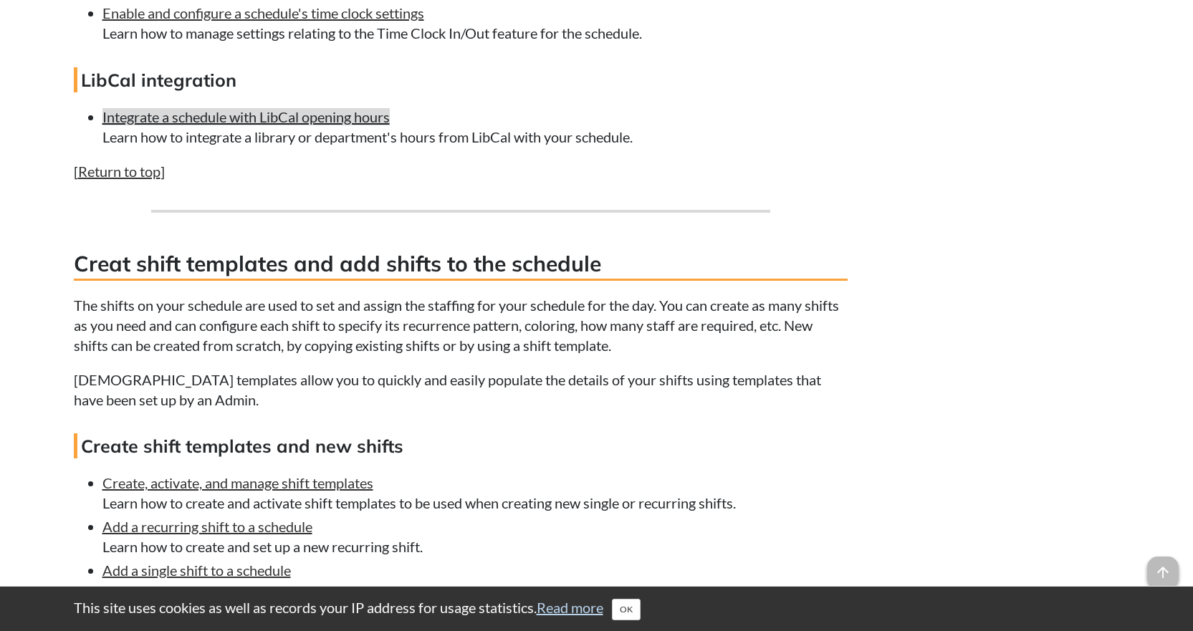 The width and height of the screenshot is (1193, 631). I want to click on span: arrow_upward, so click(1162, 572).